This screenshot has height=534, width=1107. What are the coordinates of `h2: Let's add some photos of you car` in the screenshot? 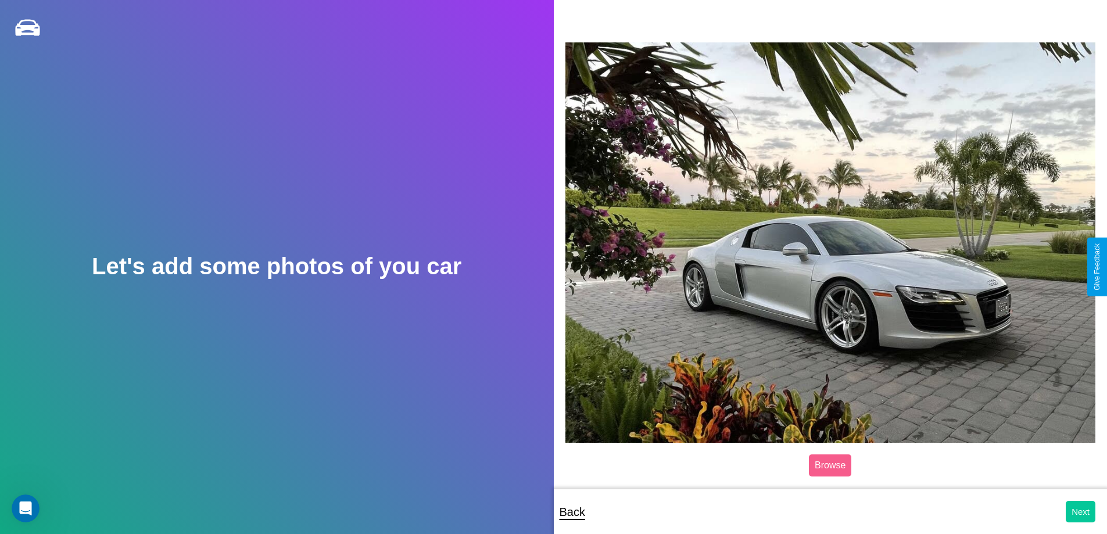 It's located at (277, 266).